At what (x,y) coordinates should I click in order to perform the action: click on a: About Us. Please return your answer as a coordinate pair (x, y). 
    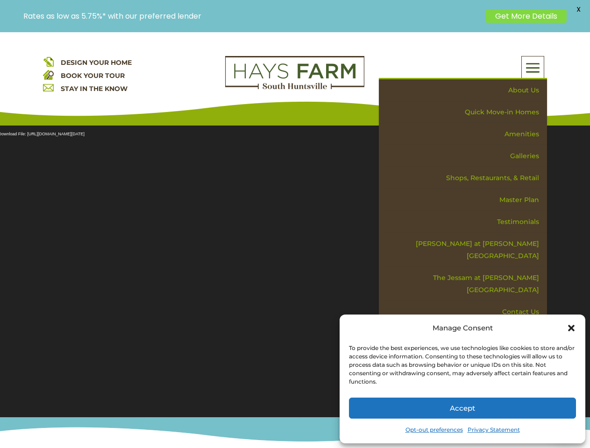
    Looking at the image, I should click on (466, 90).